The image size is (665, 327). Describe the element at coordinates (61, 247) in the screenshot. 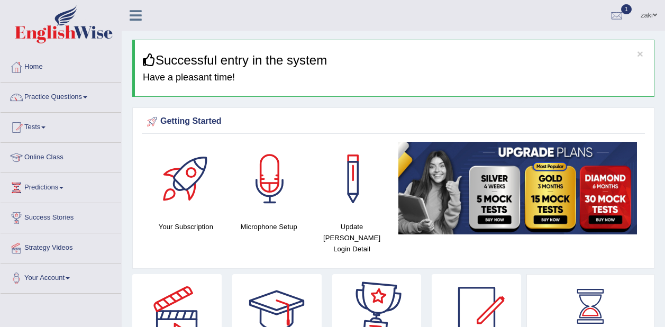

I see `a: Strategy Videos` at that location.